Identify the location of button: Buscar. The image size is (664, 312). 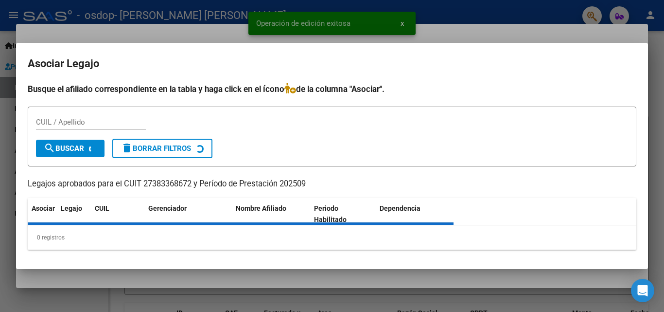
(70, 148).